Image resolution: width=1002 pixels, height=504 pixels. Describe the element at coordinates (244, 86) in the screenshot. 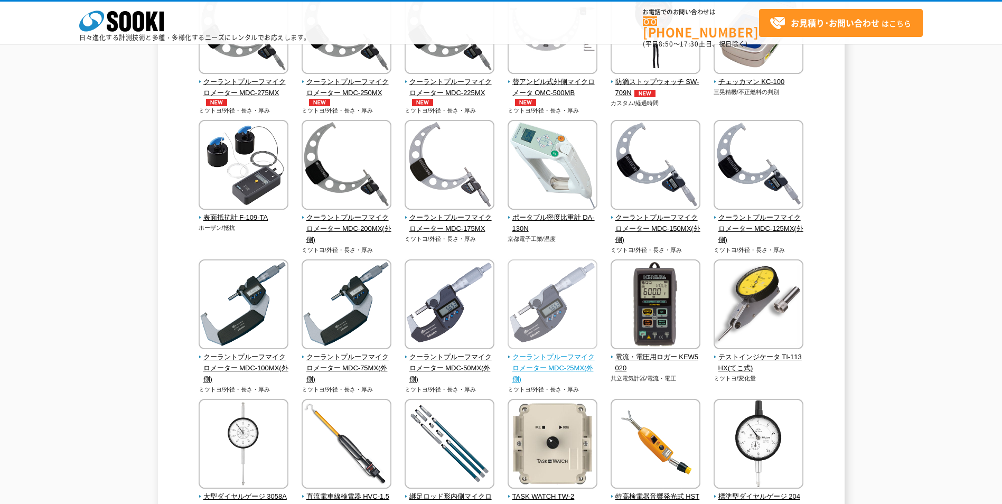

I see `a: クーラントプルーフマイクロメーター MDC-275MXNEW` at that location.